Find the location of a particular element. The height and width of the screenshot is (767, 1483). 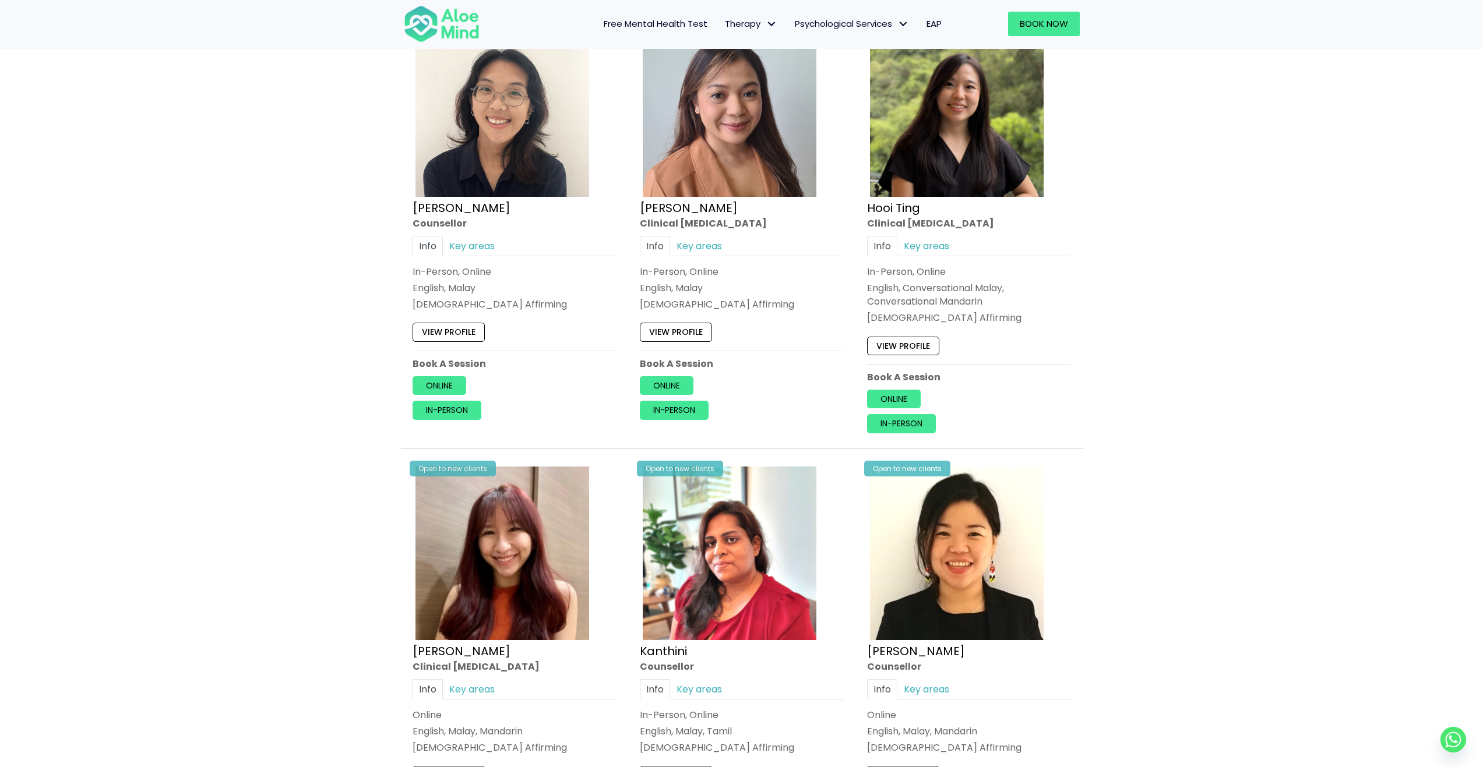

span: Psychological Services is located at coordinates (852, 23).